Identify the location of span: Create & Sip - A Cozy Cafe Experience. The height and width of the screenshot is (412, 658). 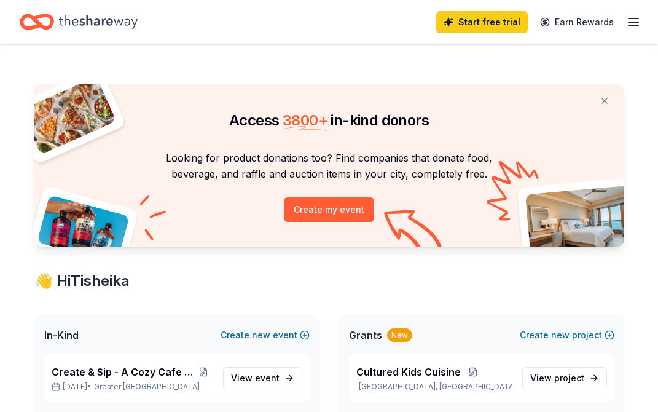
(123, 372).